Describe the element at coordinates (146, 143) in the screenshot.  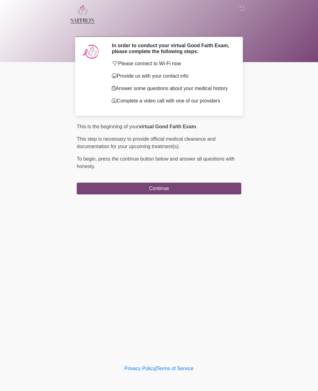
I see `span: This step is necessary to provide official medical clearance and documentation for your upcoming ...` at that location.